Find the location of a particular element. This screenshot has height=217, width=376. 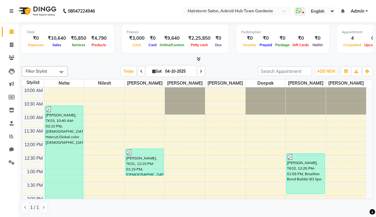

div: 4 is located at coordinates (352, 38).